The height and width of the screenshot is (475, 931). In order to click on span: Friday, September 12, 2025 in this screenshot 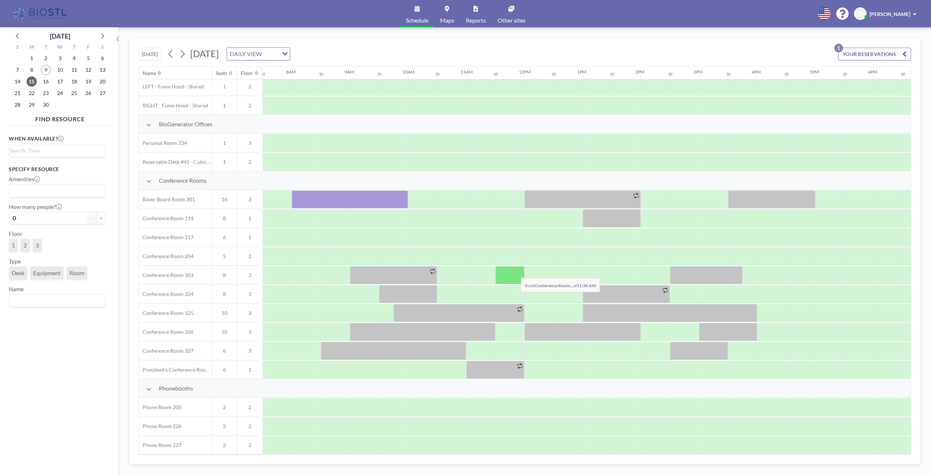, I will do `click(88, 70)`.